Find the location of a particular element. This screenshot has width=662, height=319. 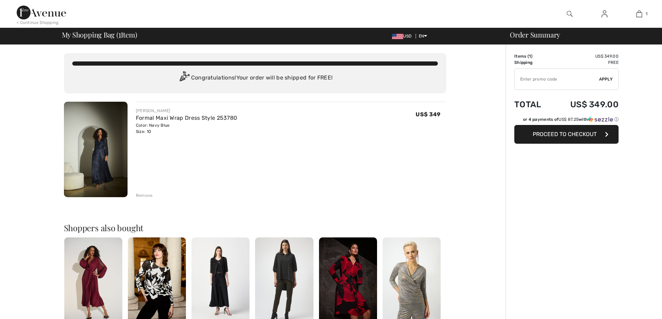

div: or 4 payments of with is located at coordinates (570, 119).